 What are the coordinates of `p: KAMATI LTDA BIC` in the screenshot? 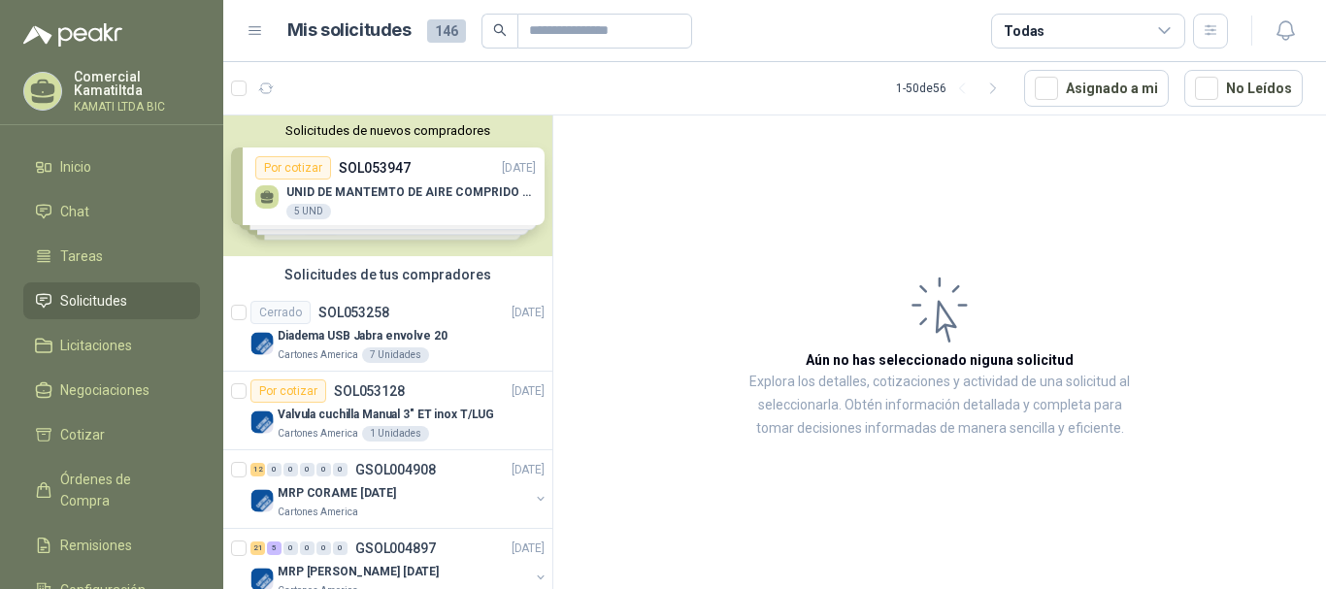 It's located at (137, 107).